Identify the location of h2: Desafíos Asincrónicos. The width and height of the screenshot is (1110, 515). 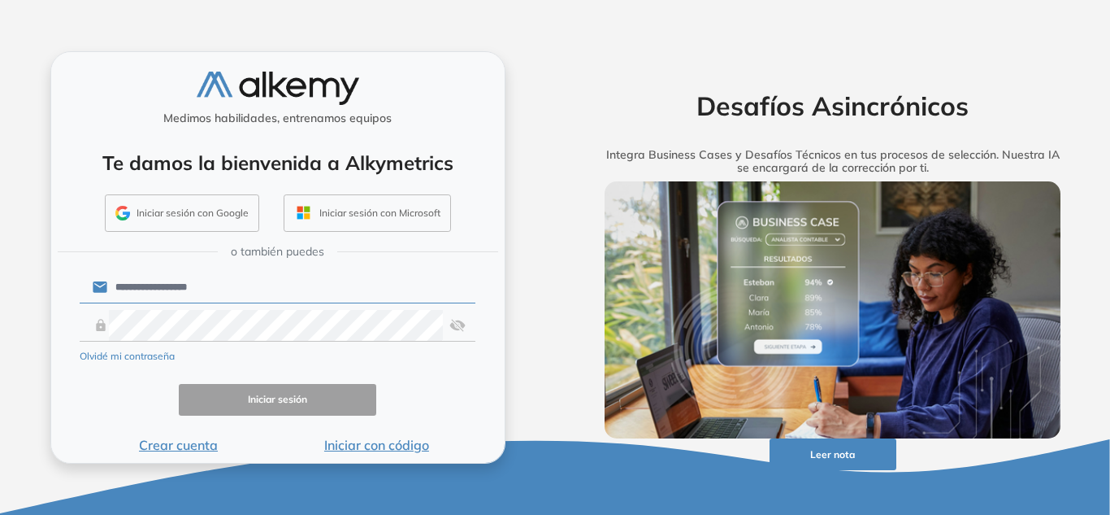
(833, 106).